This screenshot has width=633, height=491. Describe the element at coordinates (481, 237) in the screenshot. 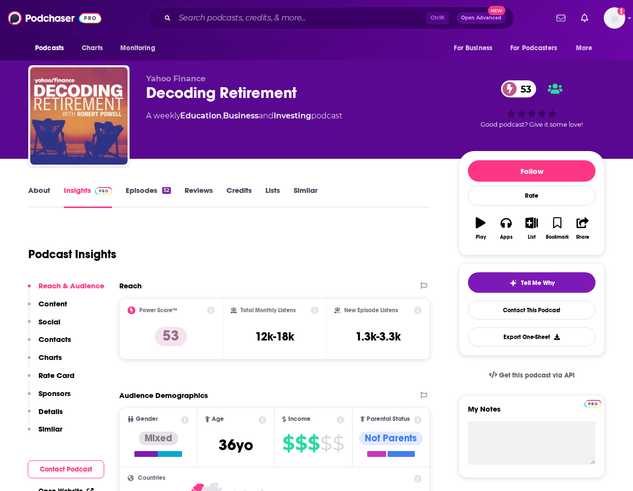

I see `div: Play` at that location.